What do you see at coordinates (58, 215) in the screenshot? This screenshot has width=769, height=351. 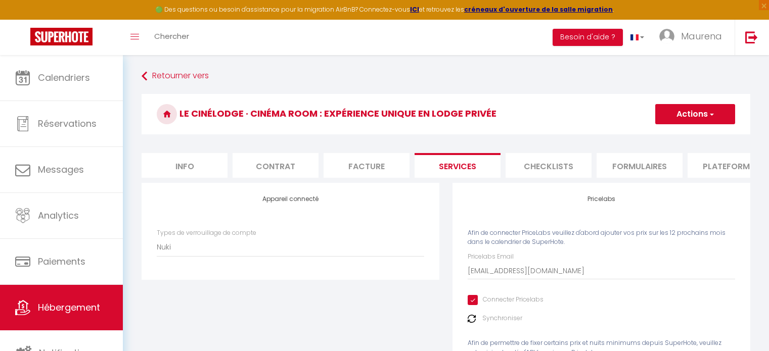 I see `span: Analytics` at bounding box center [58, 215].